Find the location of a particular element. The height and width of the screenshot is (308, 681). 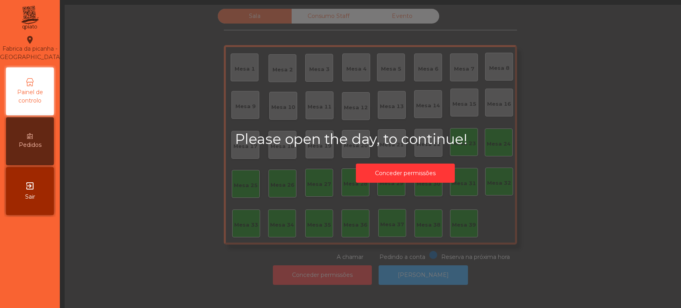

img: qpiato is located at coordinates (30, 18).